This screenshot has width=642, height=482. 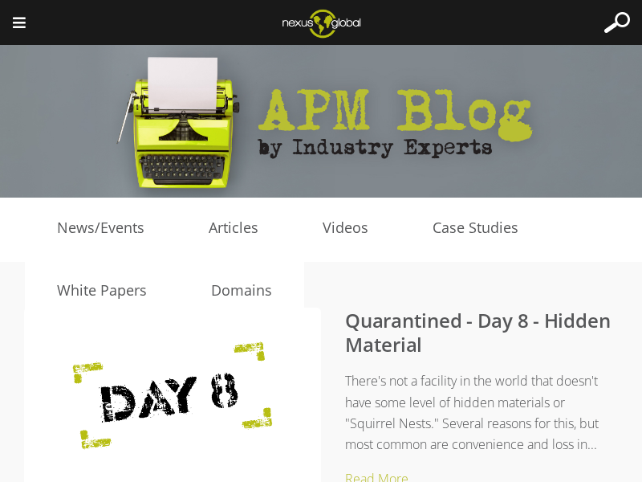 What do you see at coordinates (234, 228) in the screenshot?
I see `a: Articles` at bounding box center [234, 228].